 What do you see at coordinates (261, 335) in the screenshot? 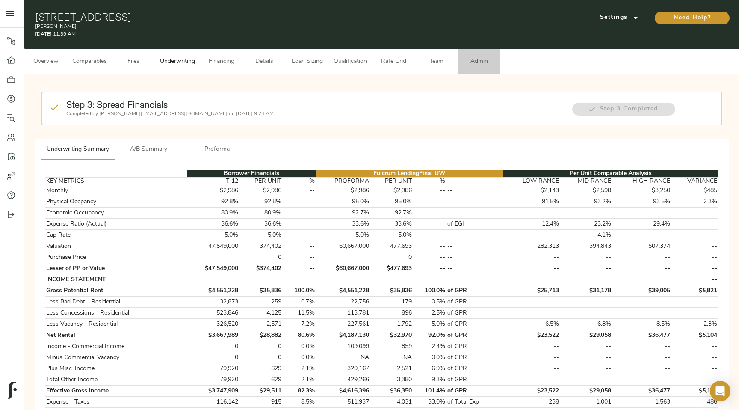
I see `td: $28,882` at bounding box center [261, 335].